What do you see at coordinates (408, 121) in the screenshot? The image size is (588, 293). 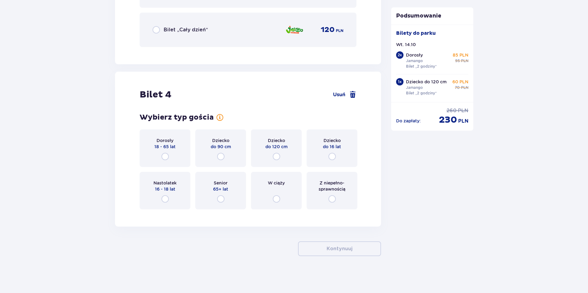 I see `p: Do zapłaty :` at bounding box center [408, 121].